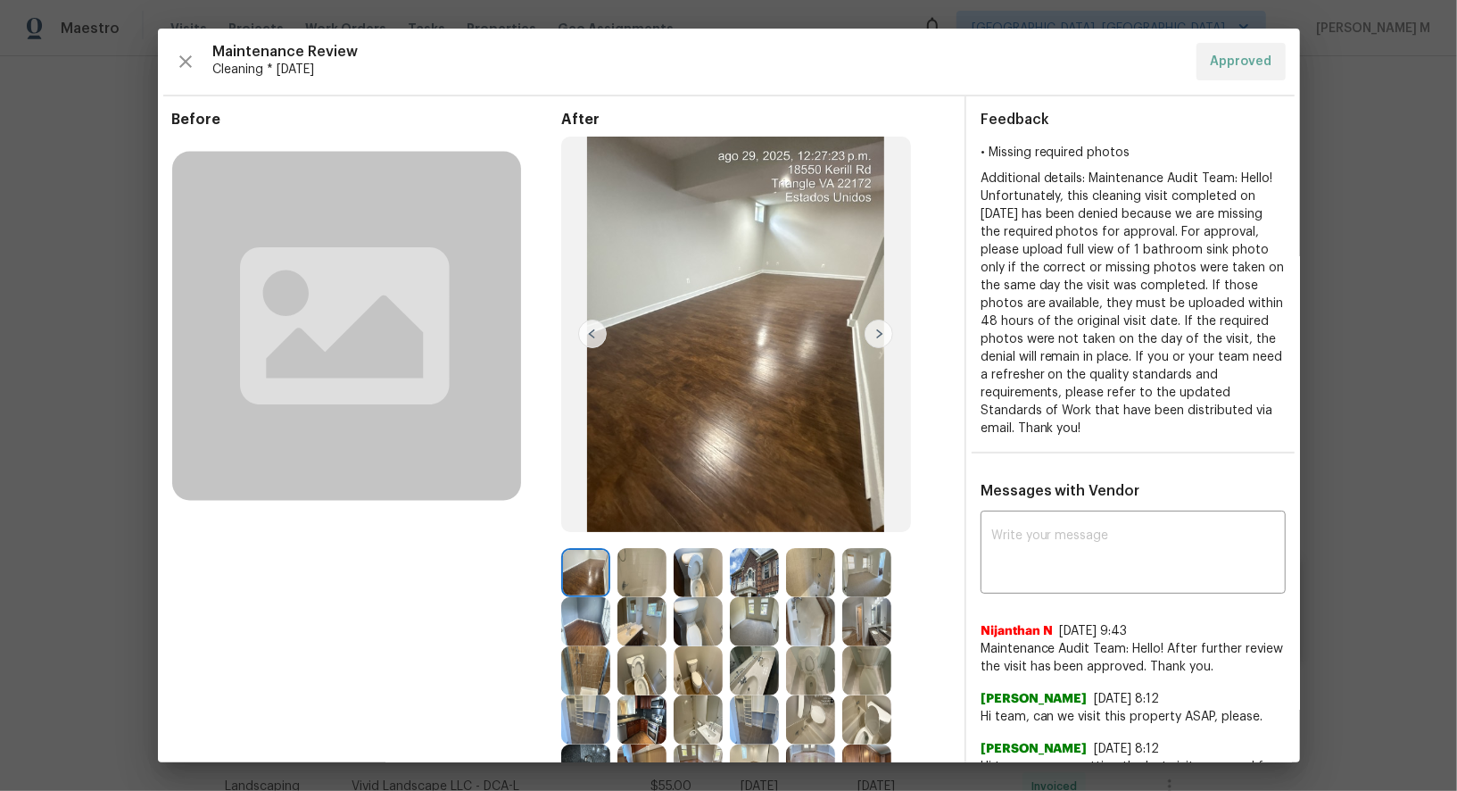 The height and width of the screenshot is (791, 1457). What do you see at coordinates (756, 120) in the screenshot?
I see `span: After` at bounding box center [756, 120].